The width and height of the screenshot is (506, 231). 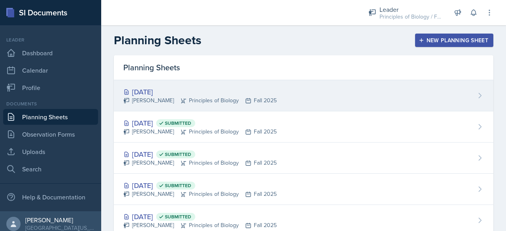 I want to click on a: Uploads, so click(x=51, y=152).